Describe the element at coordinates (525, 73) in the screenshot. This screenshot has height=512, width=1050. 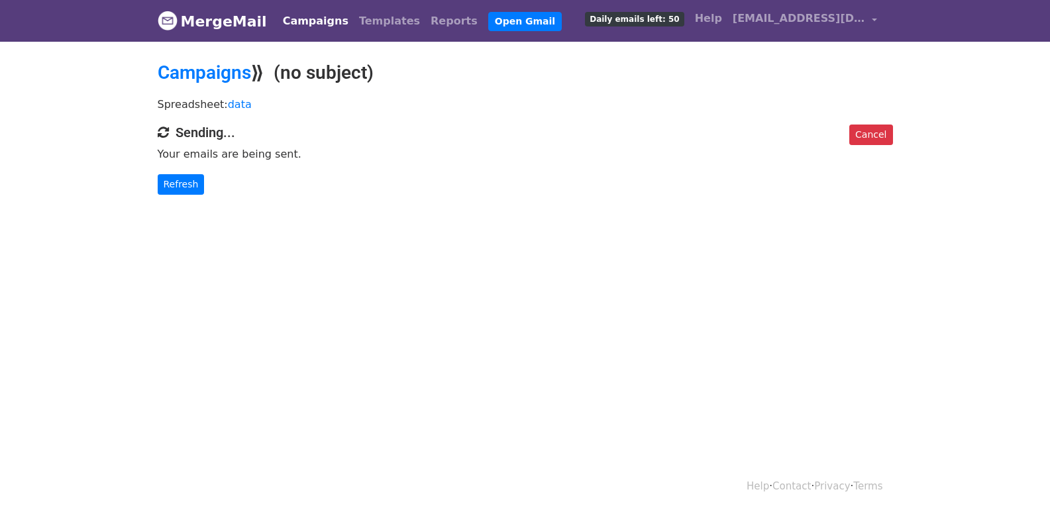
I see `h2: ⟫ (no subject)` at that location.